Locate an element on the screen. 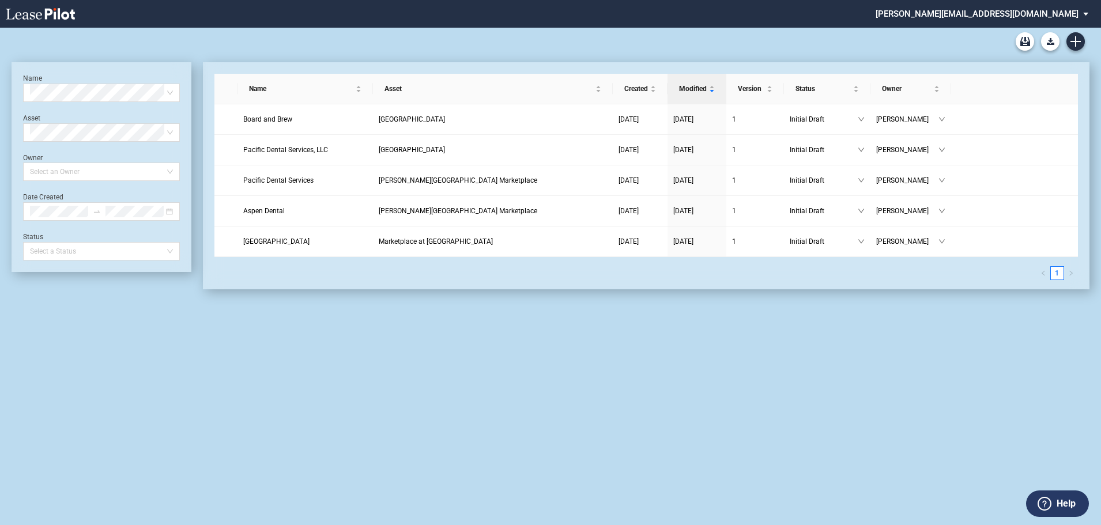 The width and height of the screenshot is (1101, 525). span: Modified is located at coordinates (693, 89).